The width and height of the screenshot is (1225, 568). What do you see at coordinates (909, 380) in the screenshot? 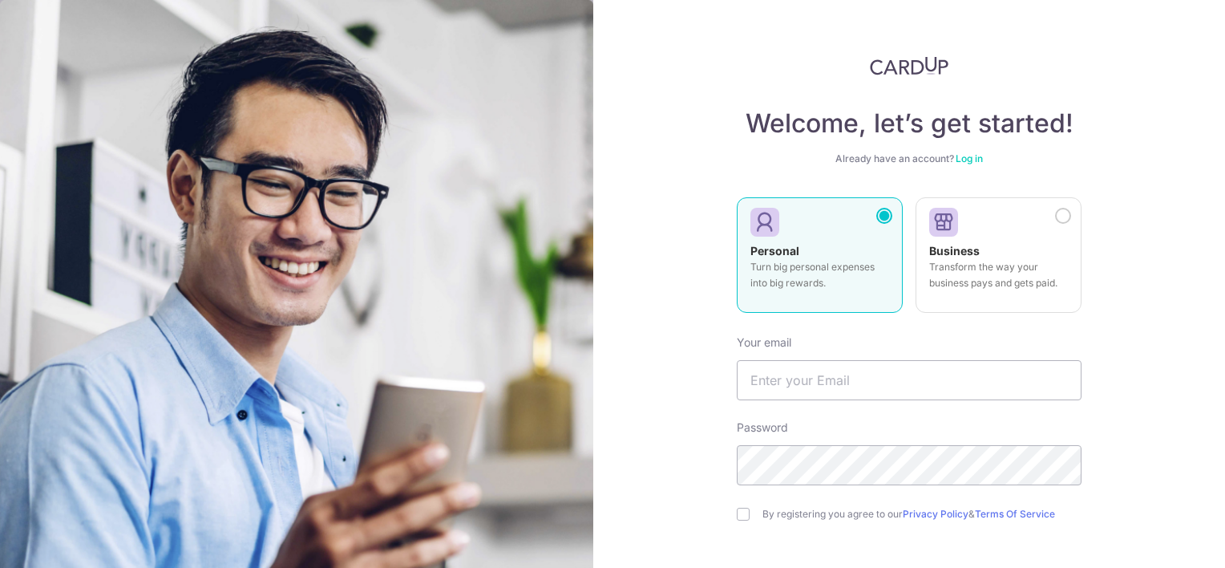
I see `input: Enter your Email` at bounding box center [909, 380].